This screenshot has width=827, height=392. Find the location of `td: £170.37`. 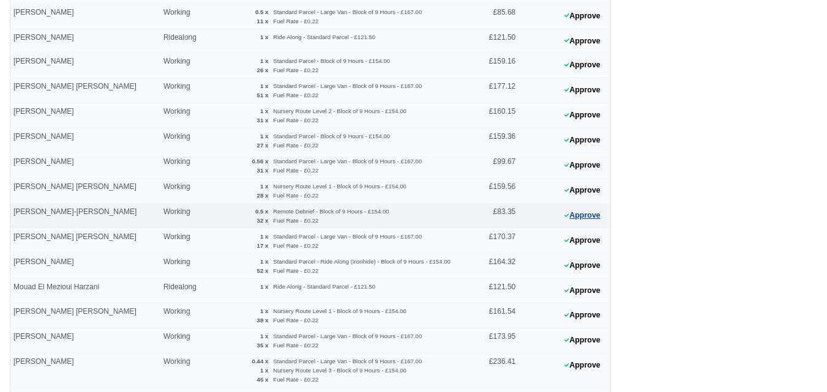

td: £170.37 is located at coordinates (492, 241).